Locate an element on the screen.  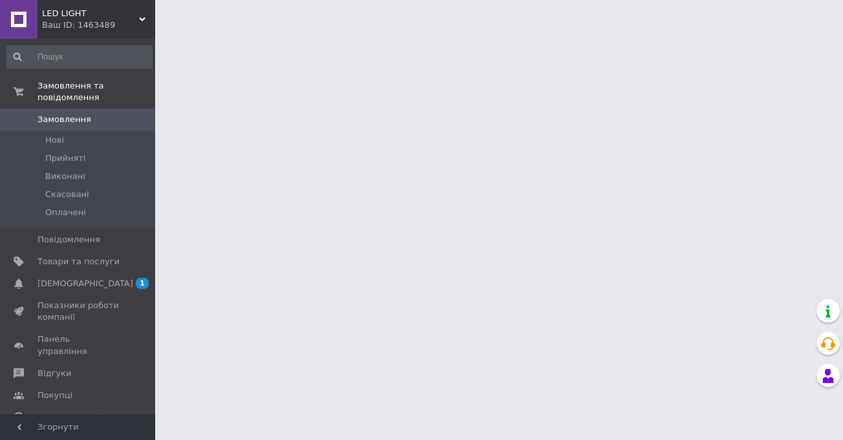
span: Покупці is located at coordinates (55, 395).